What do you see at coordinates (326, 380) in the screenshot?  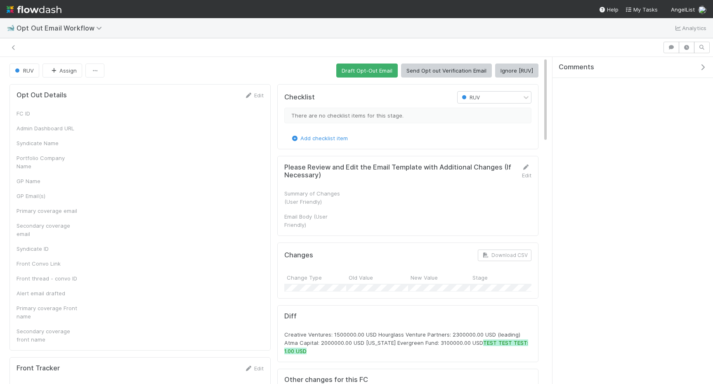 I see `h5: Other changes for this FC` at bounding box center [326, 380].